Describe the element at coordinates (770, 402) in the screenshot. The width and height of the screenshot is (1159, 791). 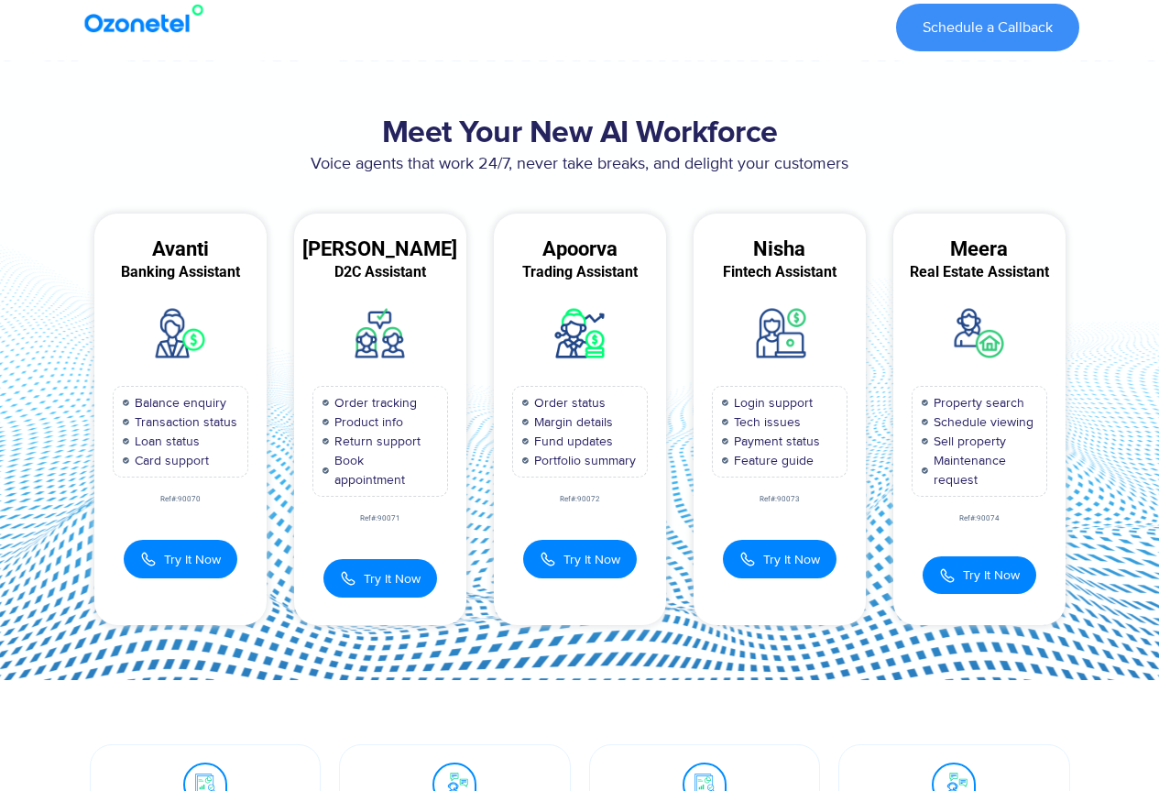
I see `span: Login support` at that location.